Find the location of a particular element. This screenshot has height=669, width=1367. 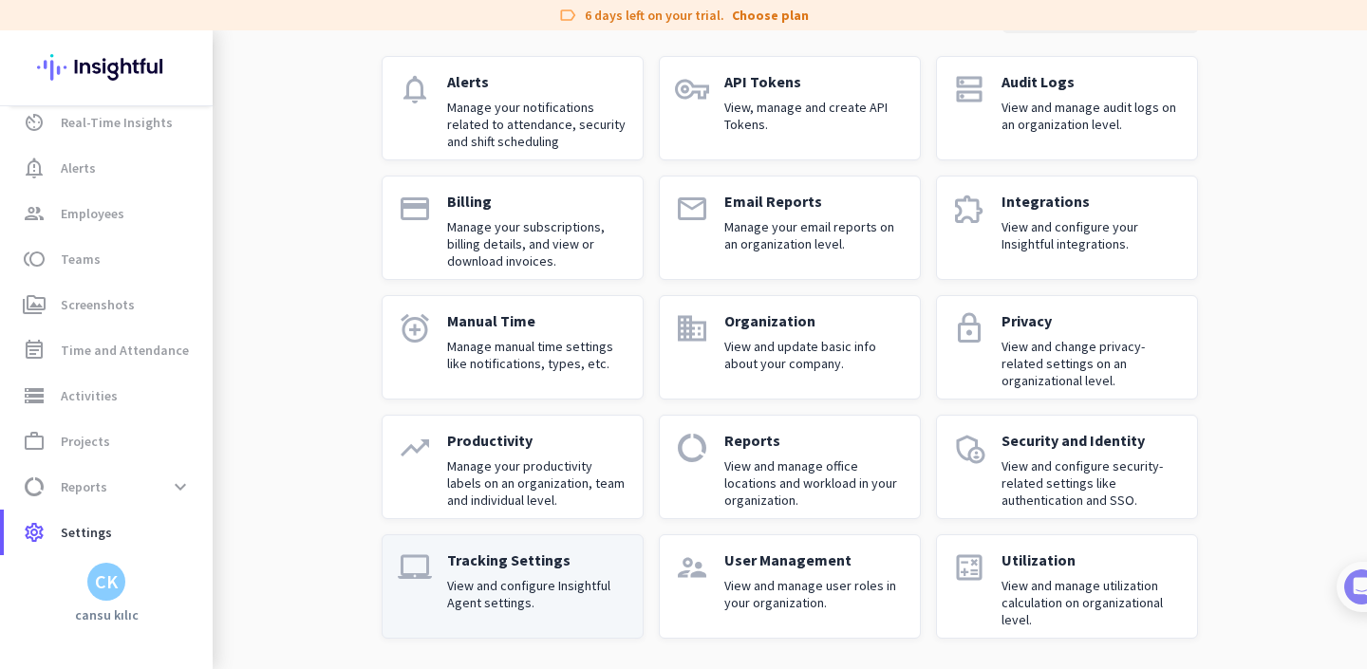

div: 🎊 Welcome to Insightful! 🎊 is located at coordinates (190, 107).